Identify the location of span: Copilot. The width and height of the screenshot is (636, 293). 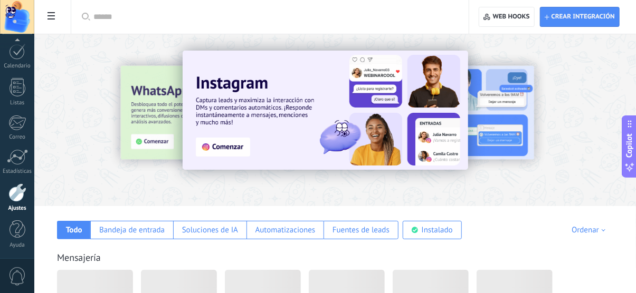
(629, 146).